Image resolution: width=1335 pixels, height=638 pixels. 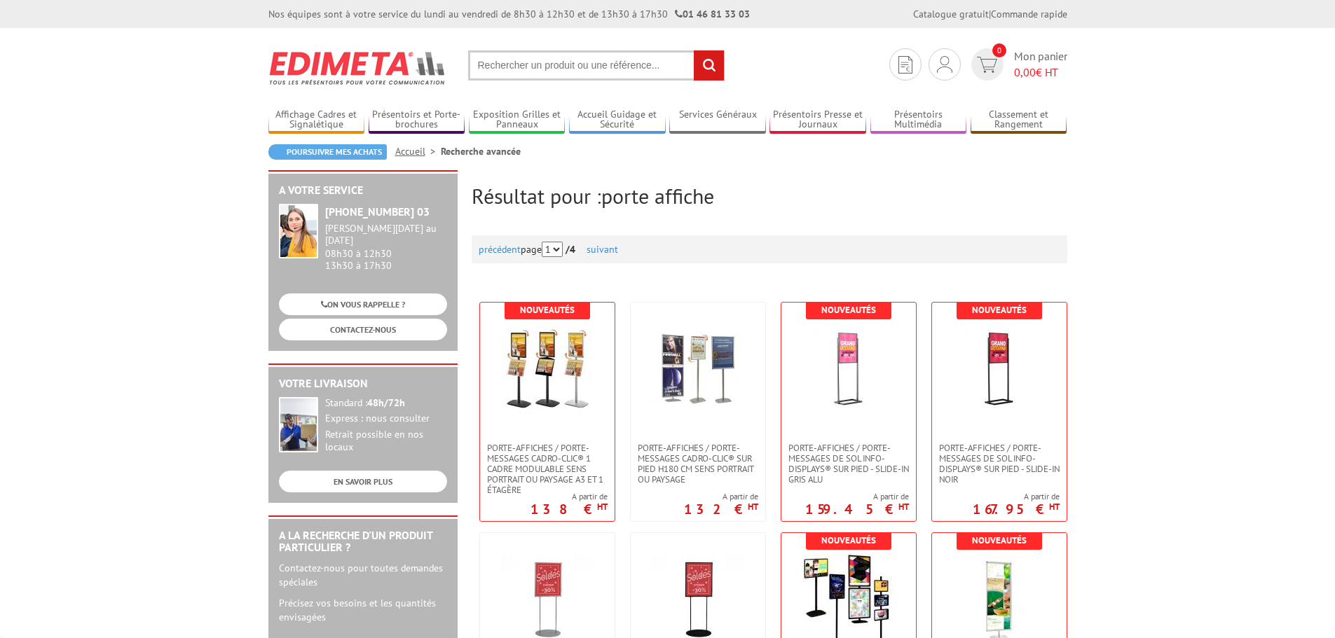 I want to click on div: Nos équipes sont à votre service du lundi au vendredi de 8h30 à 12h30 et de 13h30 à 17h30, so click(x=509, y=14).